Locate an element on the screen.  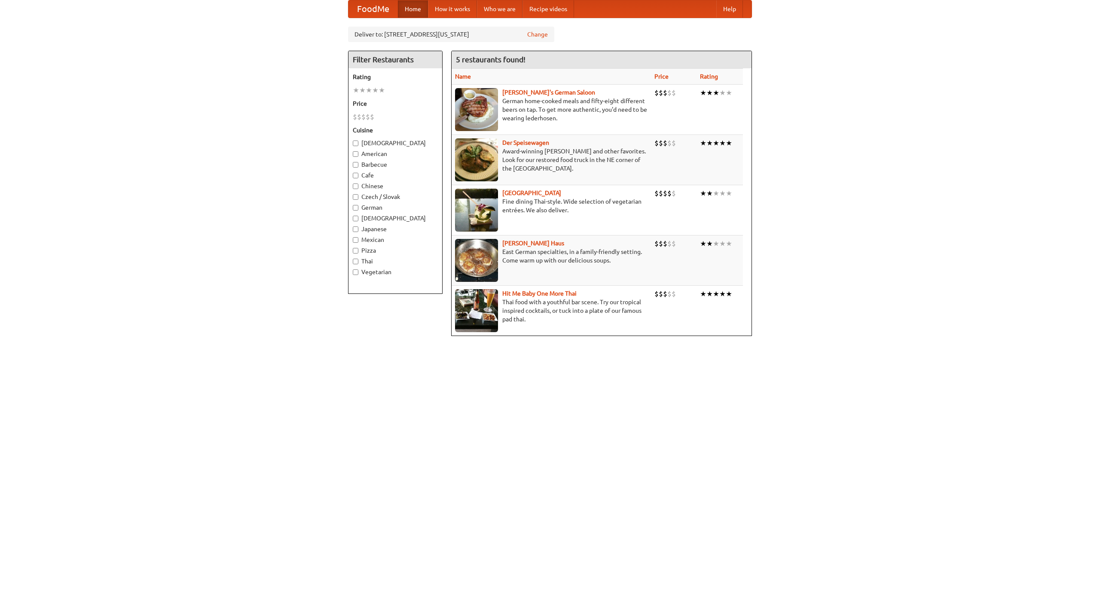
p: Thai food with a youthful bar scene. Try our tropical inspired cocktails, or tuck into a plate of... is located at coordinates (552, 311).